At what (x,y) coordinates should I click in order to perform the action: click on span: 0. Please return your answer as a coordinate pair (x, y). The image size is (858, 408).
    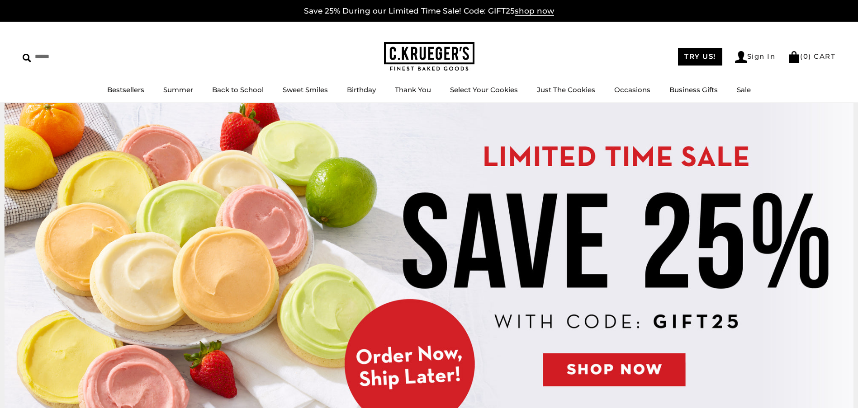
    Looking at the image, I should click on (806, 56).